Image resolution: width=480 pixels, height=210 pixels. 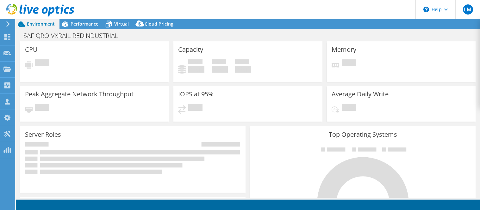 What do you see at coordinates (195, 63) in the screenshot?
I see `span: Used` at bounding box center [195, 63].